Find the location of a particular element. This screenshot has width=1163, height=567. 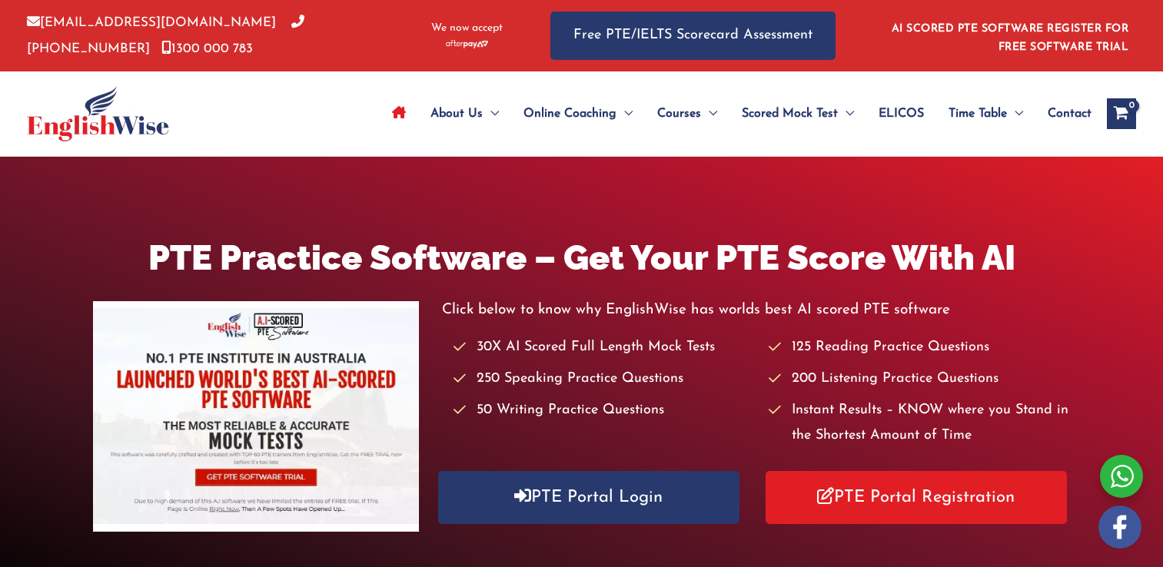

li: 200 Listening Practice Questions is located at coordinates (919, 379).